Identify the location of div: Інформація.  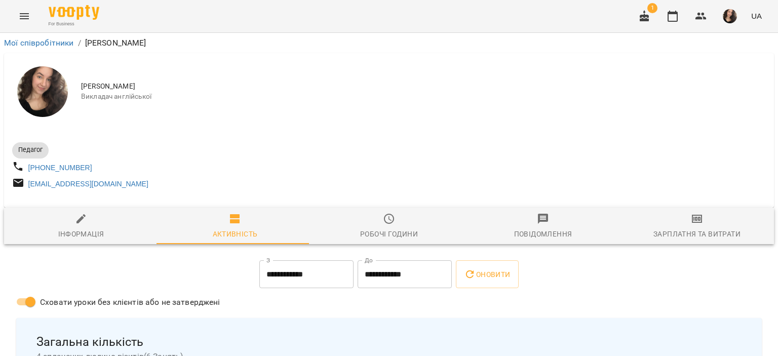
(81, 234).